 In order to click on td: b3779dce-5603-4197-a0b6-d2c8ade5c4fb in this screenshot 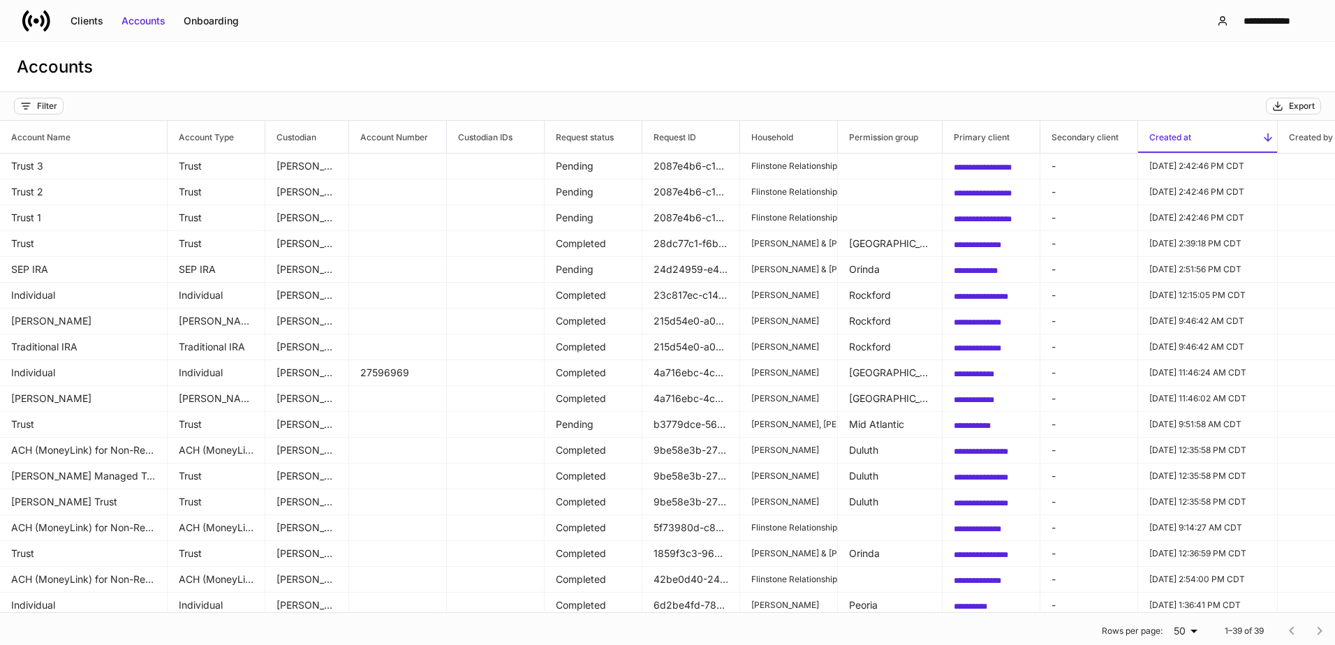, I will do `click(691, 424)`.